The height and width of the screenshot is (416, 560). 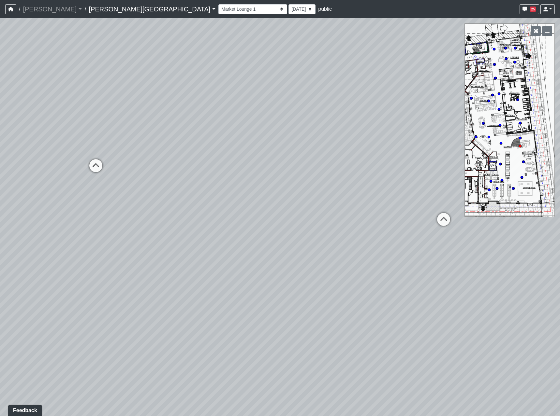 What do you see at coordinates (325, 9) in the screenshot?
I see `span: public` at bounding box center [325, 9].